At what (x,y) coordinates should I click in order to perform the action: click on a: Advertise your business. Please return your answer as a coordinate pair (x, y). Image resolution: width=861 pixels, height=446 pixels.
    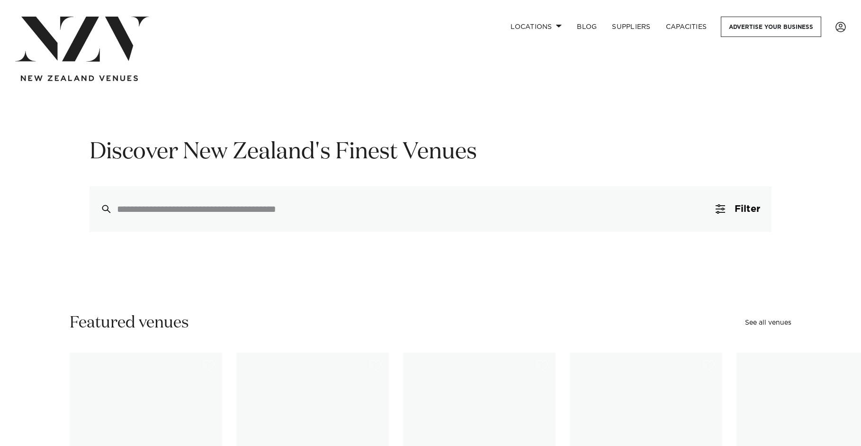
    Looking at the image, I should click on (771, 27).